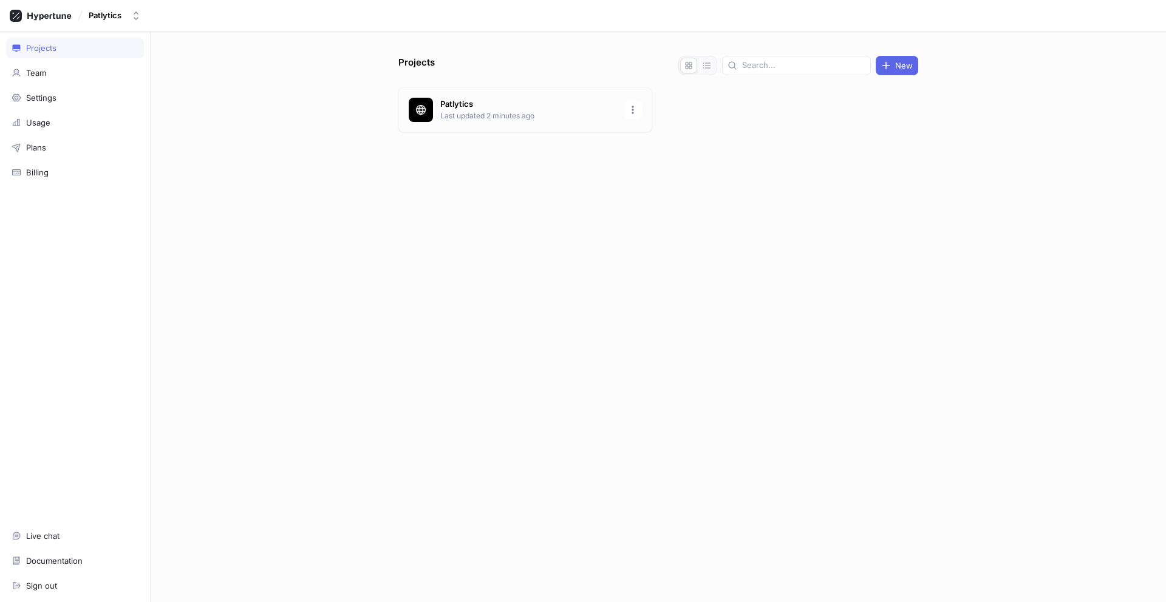 The height and width of the screenshot is (602, 1166). What do you see at coordinates (36, 148) in the screenshot?
I see `div: Plans` at bounding box center [36, 148].